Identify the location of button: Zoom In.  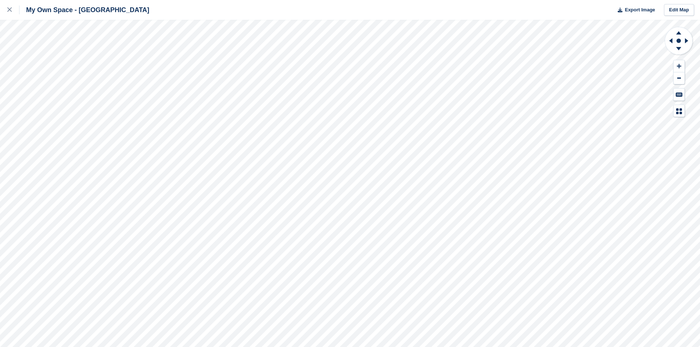
(679, 66).